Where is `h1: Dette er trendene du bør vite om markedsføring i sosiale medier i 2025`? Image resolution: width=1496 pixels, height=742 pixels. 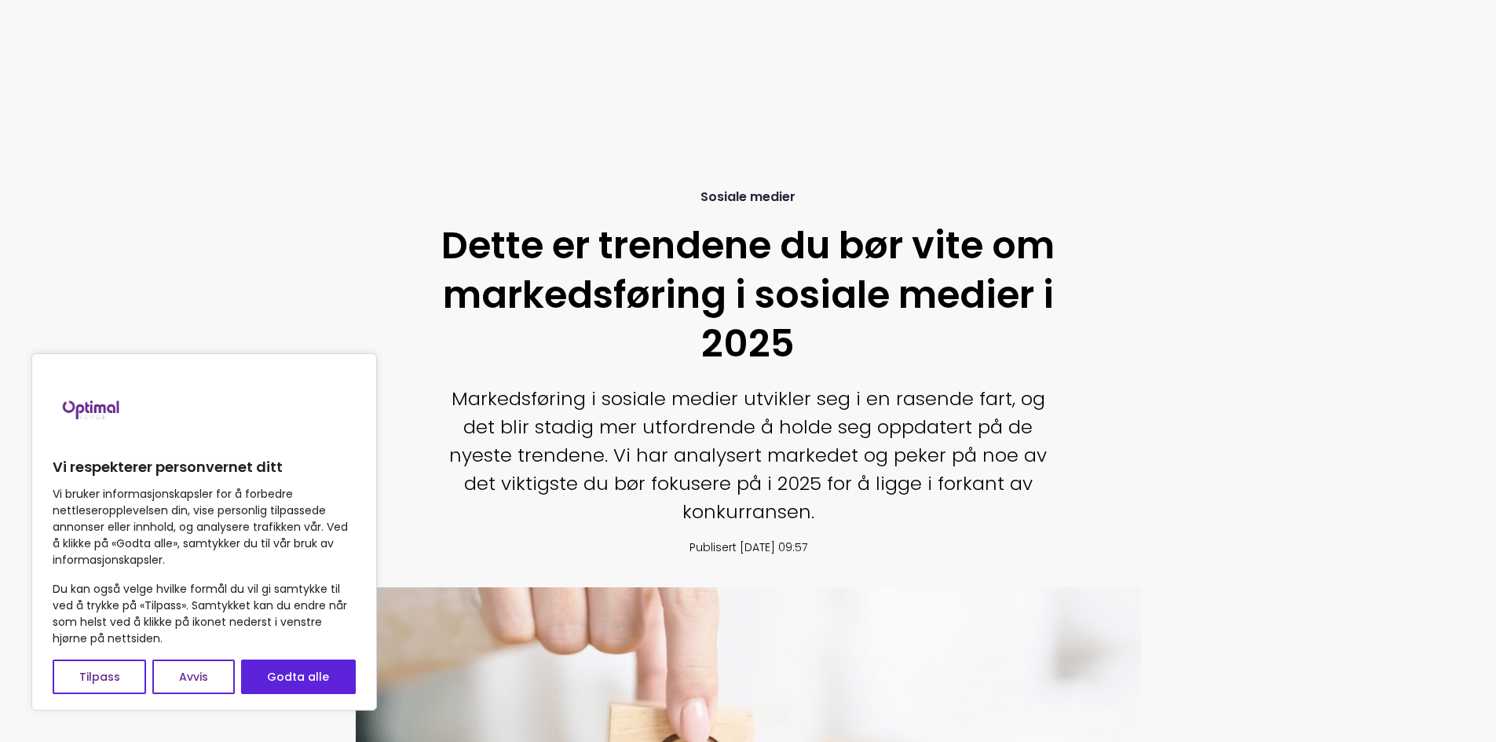
h1: Dette er trendene du bør vite om markedsføring i sosiale medier i 2025 is located at coordinates (748, 295).